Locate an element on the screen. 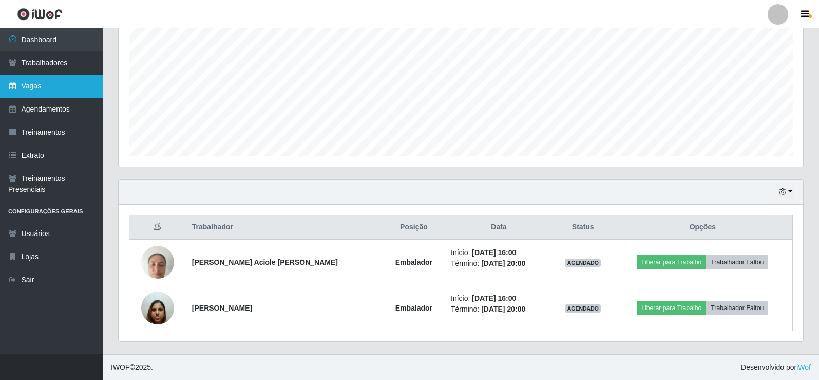  th: Posição is located at coordinates (414, 227).